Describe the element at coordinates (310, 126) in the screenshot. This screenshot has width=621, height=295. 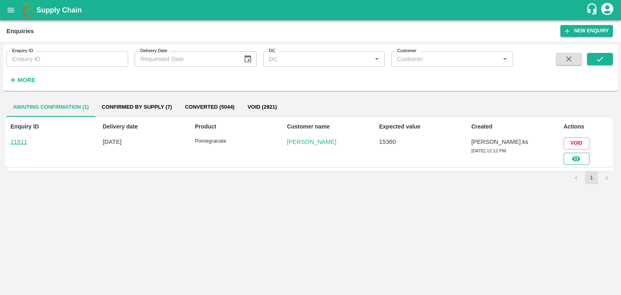
I see `p: Customer name` at that location.